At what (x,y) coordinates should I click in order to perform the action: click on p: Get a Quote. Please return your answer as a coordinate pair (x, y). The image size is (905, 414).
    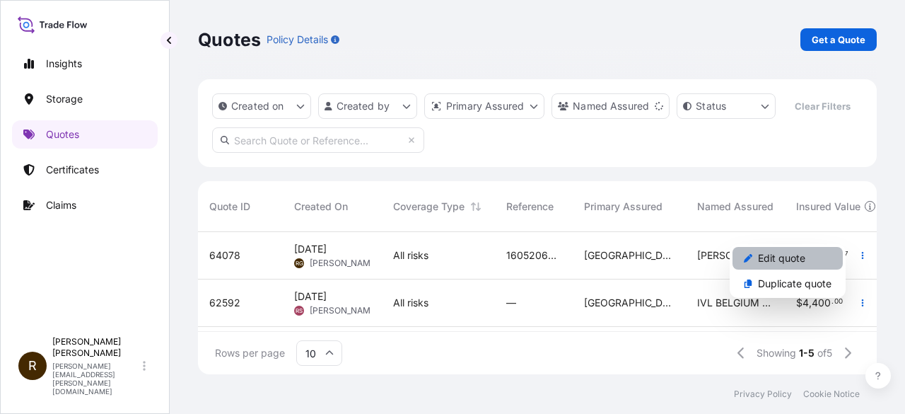
    Looking at the image, I should click on (839, 40).